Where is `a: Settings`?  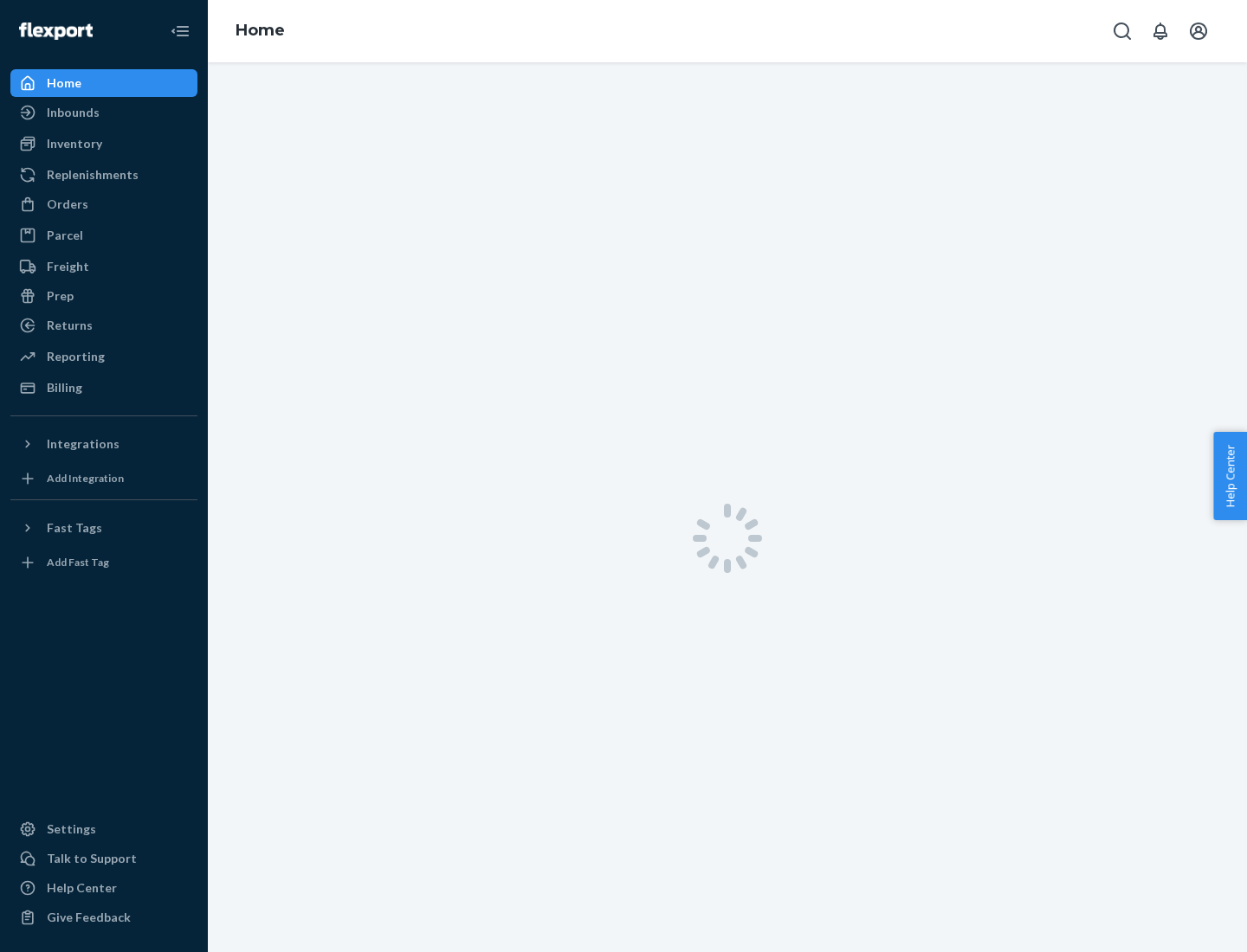
a: Settings is located at coordinates (103, 829).